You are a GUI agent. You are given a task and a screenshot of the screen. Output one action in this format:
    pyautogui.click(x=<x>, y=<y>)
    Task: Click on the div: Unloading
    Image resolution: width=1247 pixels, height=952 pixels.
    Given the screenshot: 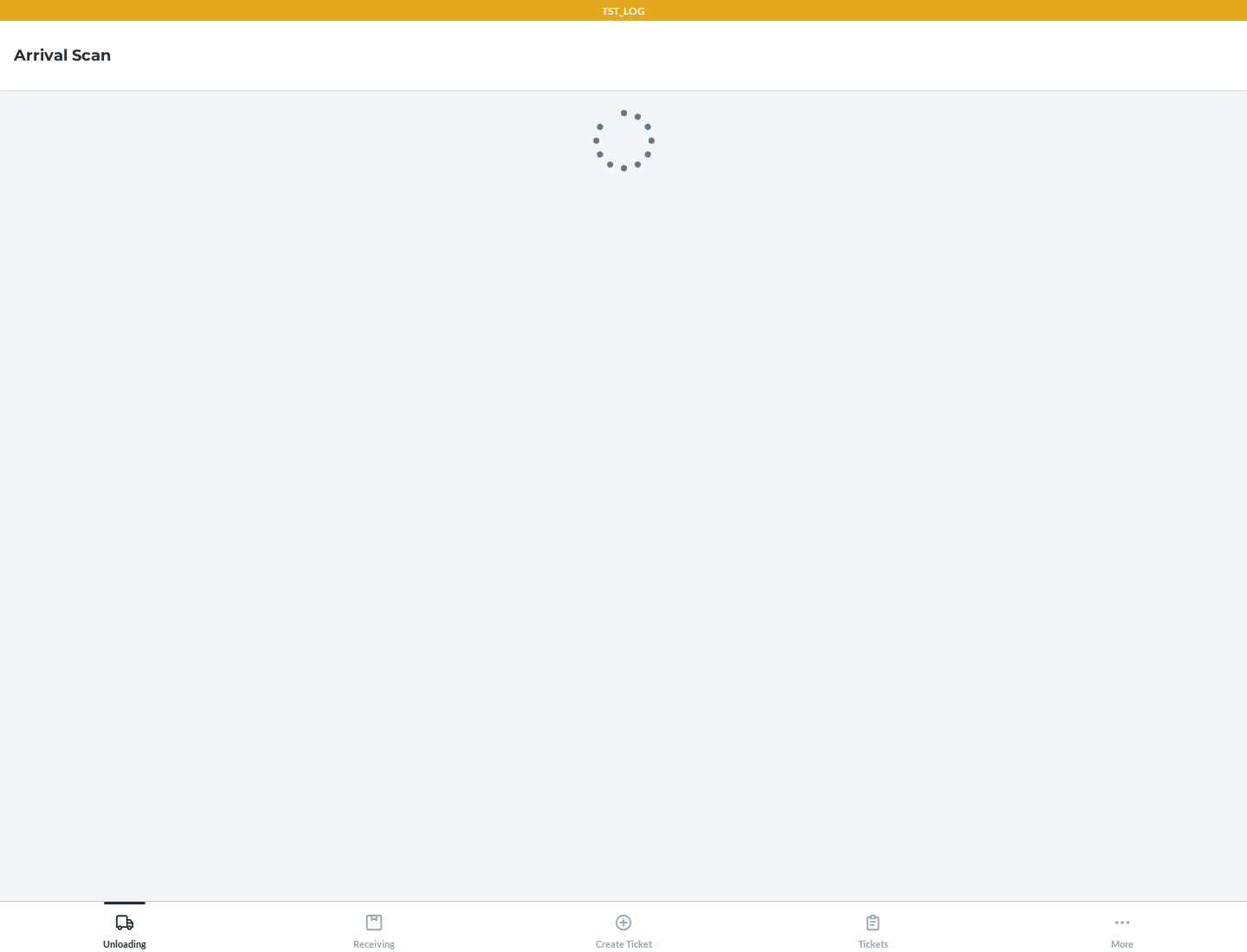 What is the action you would take?
    pyautogui.click(x=125, y=928)
    